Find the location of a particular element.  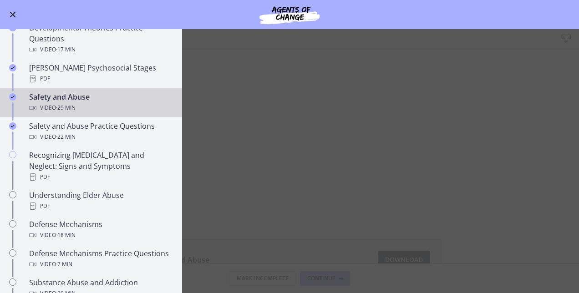

img: Agents of Change is located at coordinates (289, 15).